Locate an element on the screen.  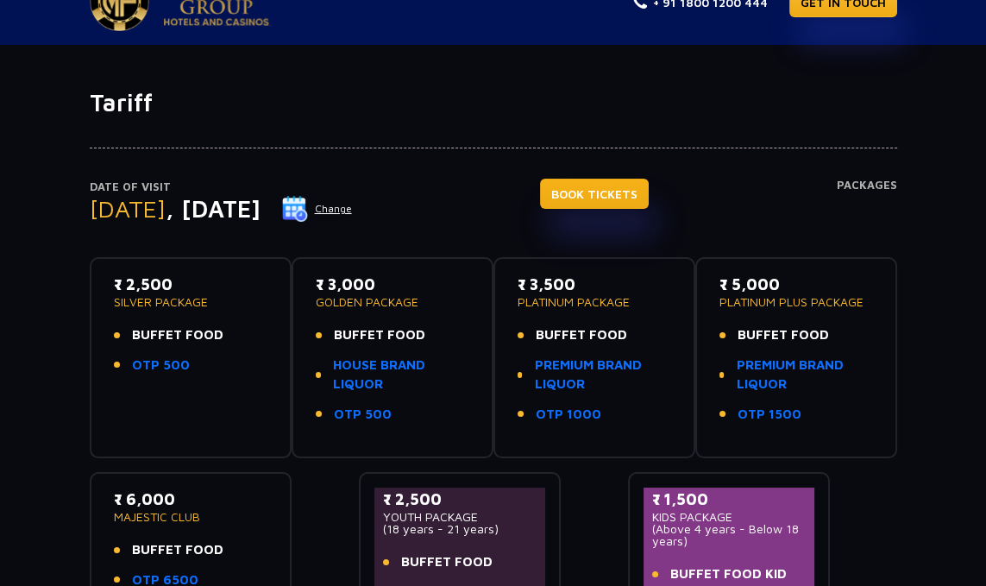
p: KIDS PACKAGE is located at coordinates (729, 517).